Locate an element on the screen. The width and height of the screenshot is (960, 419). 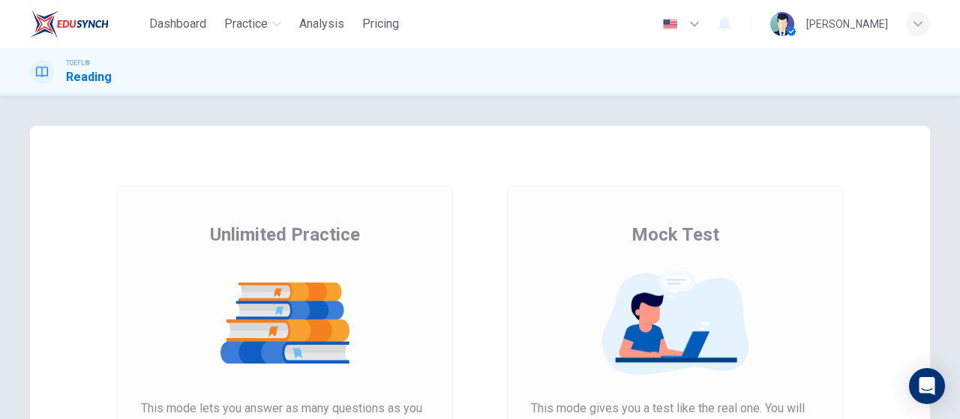
button: Dashboard is located at coordinates (178, 24).